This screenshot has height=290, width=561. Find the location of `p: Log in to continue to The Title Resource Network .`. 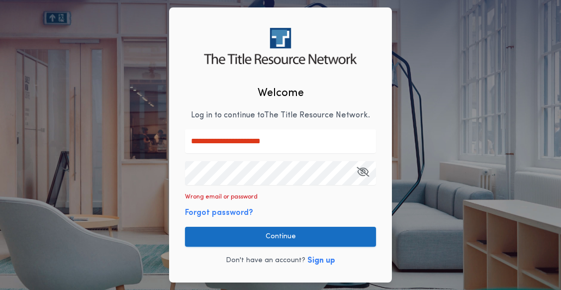

p: Log in to continue to The Title Resource Network . is located at coordinates (280, 115).